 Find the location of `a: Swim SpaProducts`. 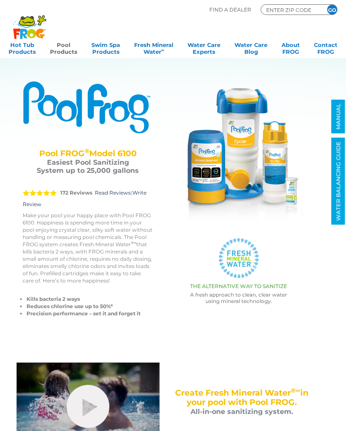

a: Swim SpaProducts is located at coordinates (105, 47).